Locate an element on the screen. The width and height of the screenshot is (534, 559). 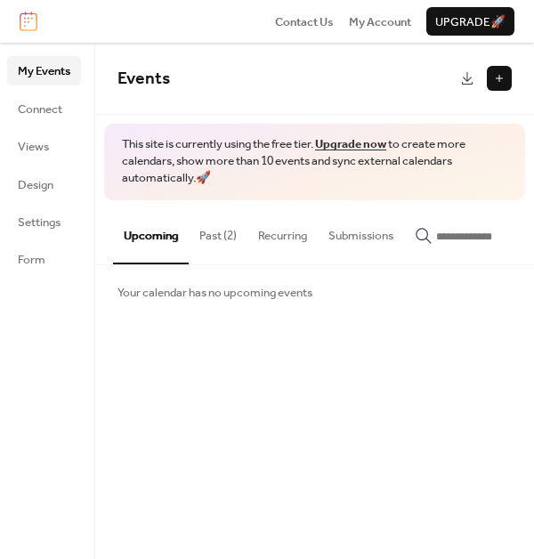
span: Your calendar has no upcoming events is located at coordinates (215, 293).